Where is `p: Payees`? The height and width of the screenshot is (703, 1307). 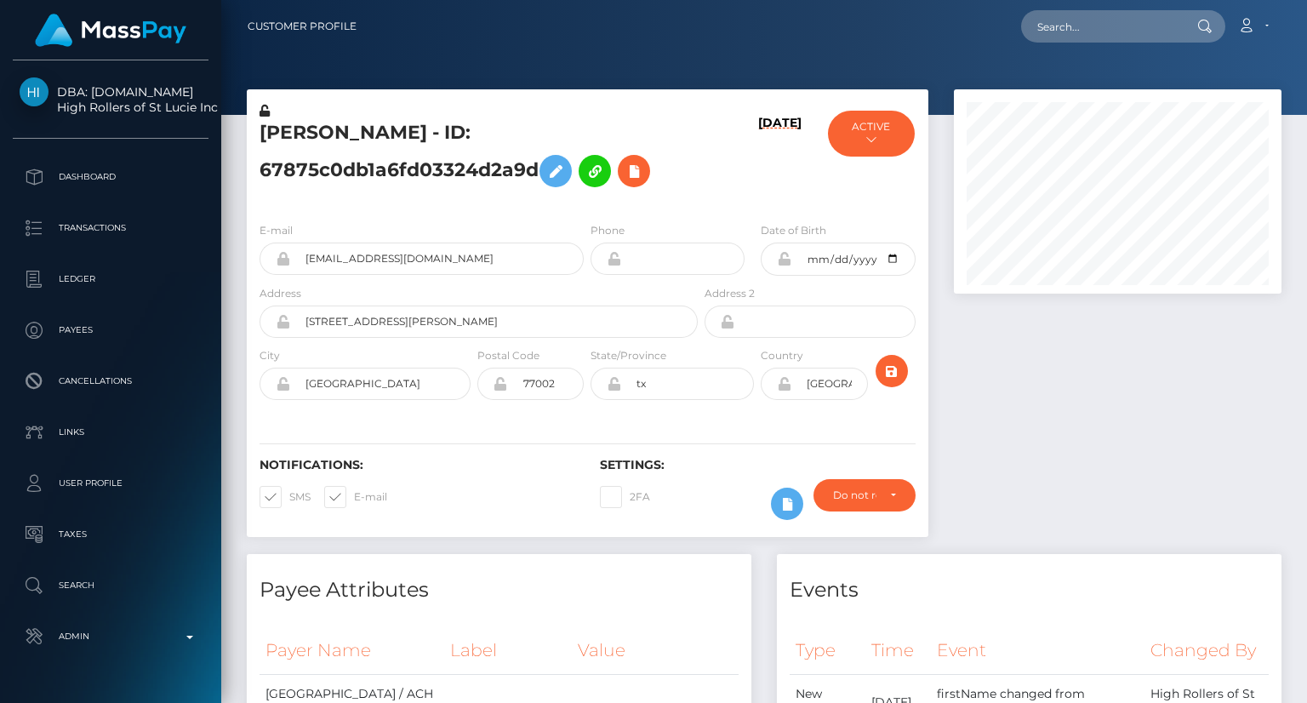 p: Payees is located at coordinates (111, 330).